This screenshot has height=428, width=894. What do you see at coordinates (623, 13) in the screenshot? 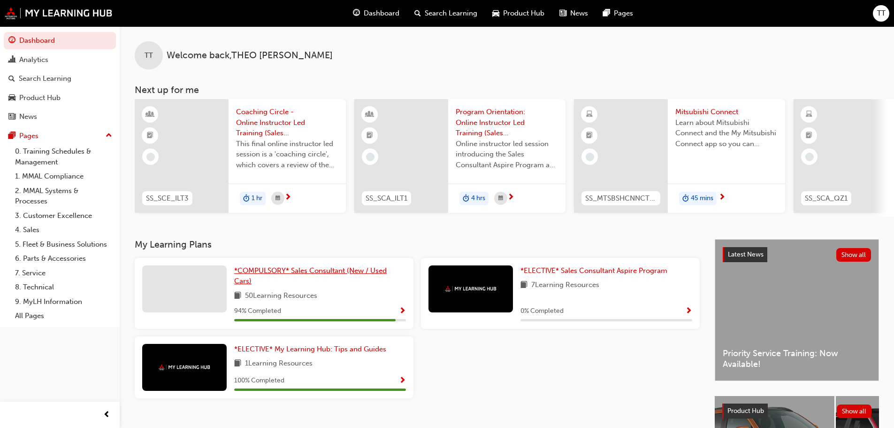
I see `span: Pages` at bounding box center [623, 13].